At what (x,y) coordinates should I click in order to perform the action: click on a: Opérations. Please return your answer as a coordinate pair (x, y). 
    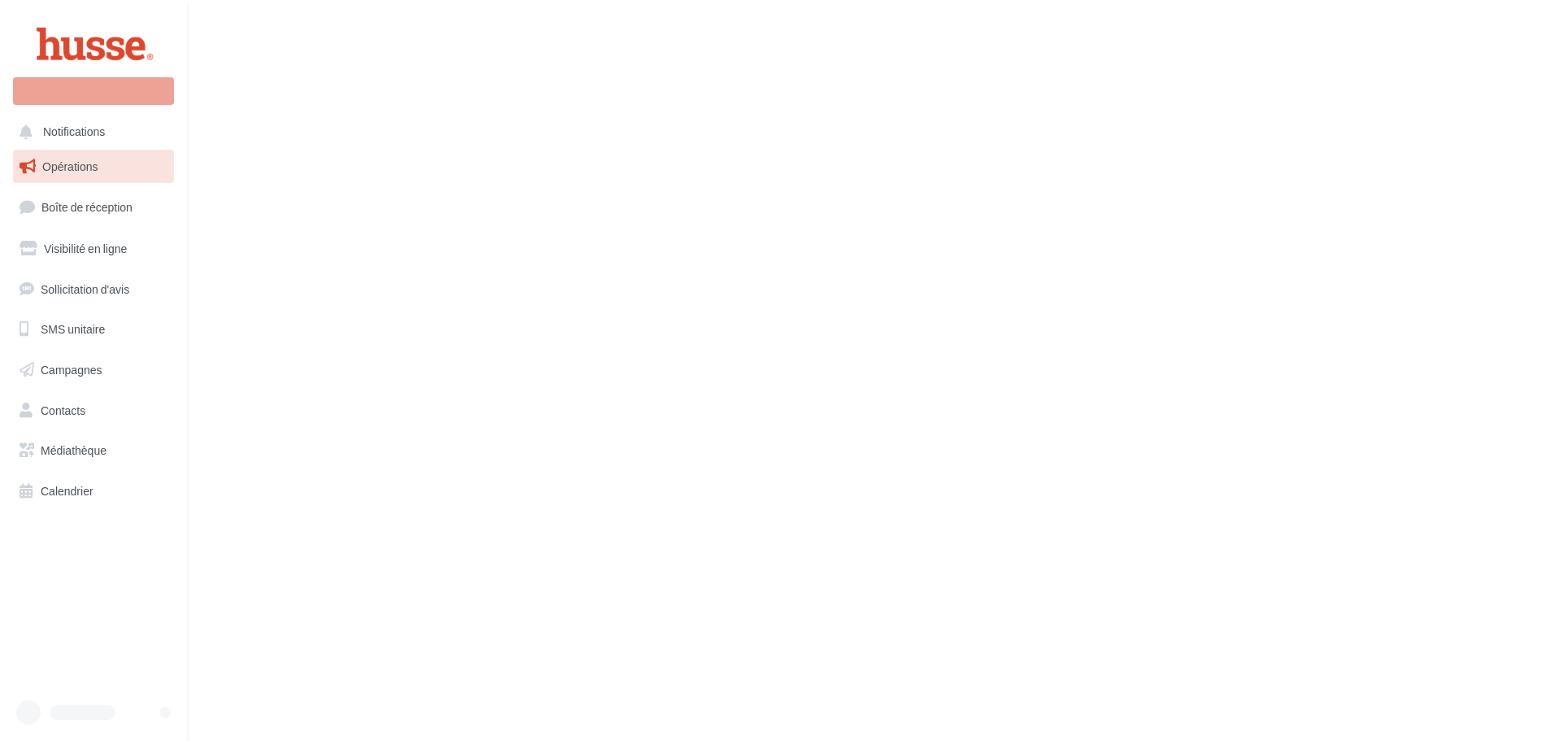
    Looking at the image, I should click on (93, 167).